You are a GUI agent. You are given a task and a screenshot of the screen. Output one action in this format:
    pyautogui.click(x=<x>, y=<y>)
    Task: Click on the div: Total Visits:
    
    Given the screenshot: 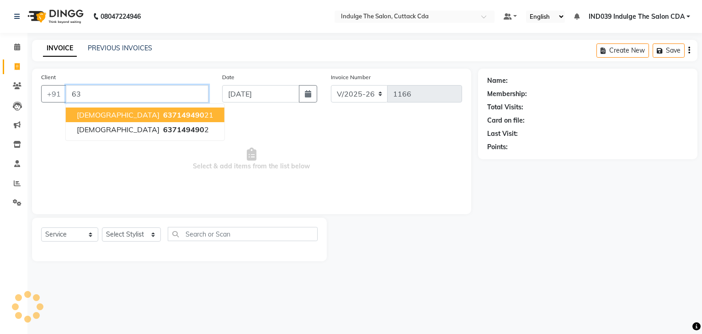 What is the action you would take?
    pyautogui.click(x=505, y=107)
    